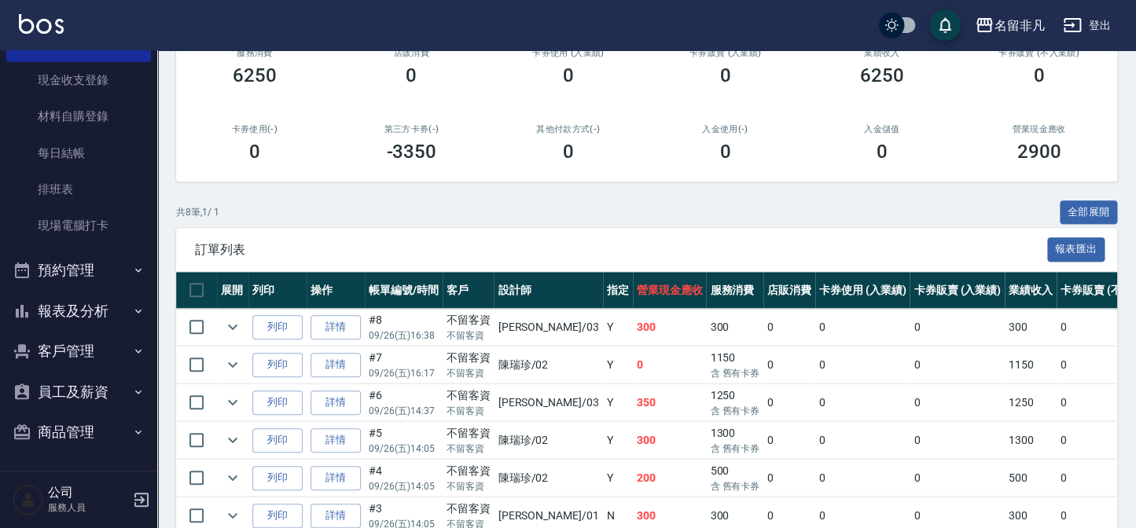 This screenshot has width=1136, height=528. What do you see at coordinates (670, 478) in the screenshot?
I see `td: 200` at bounding box center [670, 478].